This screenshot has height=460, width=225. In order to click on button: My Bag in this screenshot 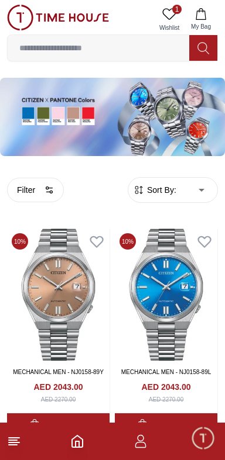, I will do `click(201, 19)`.